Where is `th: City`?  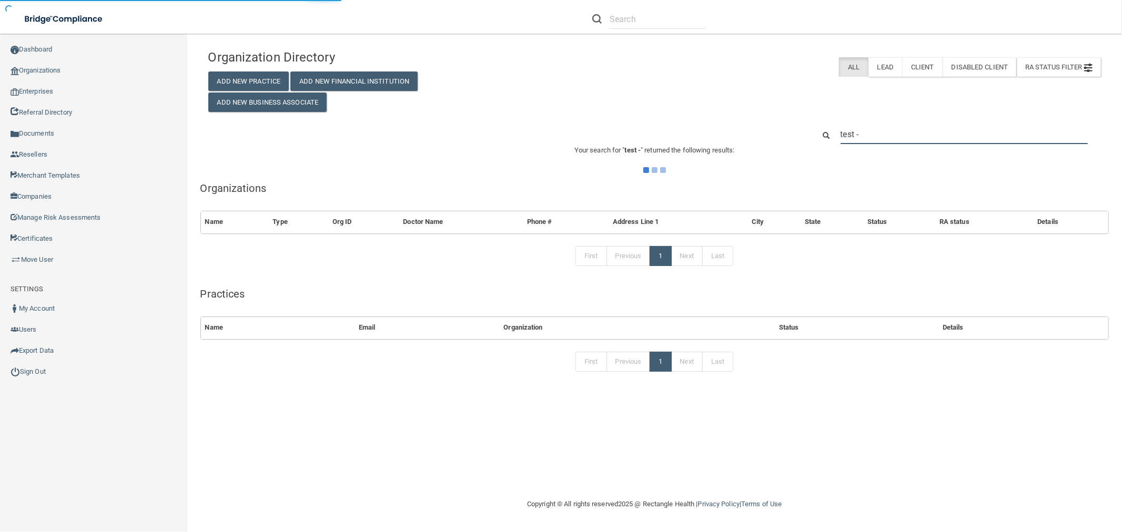 th: City is located at coordinates (774, 222).